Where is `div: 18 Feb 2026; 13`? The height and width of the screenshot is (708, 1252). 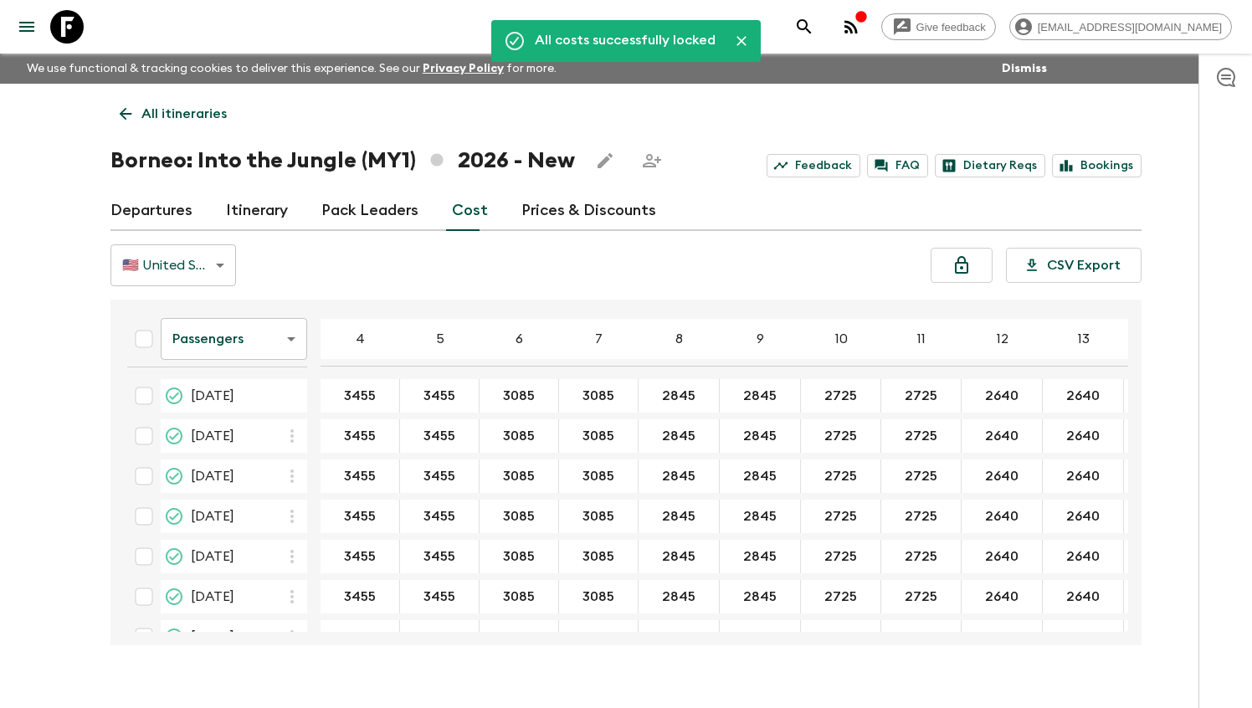
div: 18 Feb 2026; 13 is located at coordinates (1083, 396).